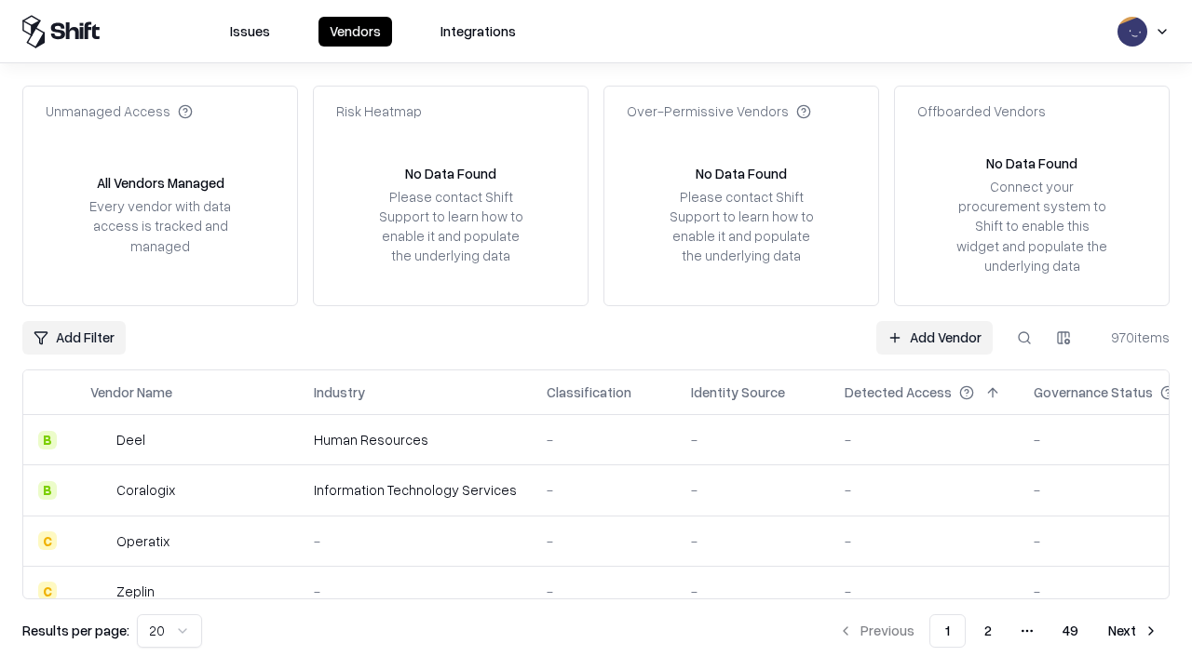 The image size is (1192, 670). Describe the element at coordinates (130, 439) in the screenshot. I see `div: Deel` at that location.